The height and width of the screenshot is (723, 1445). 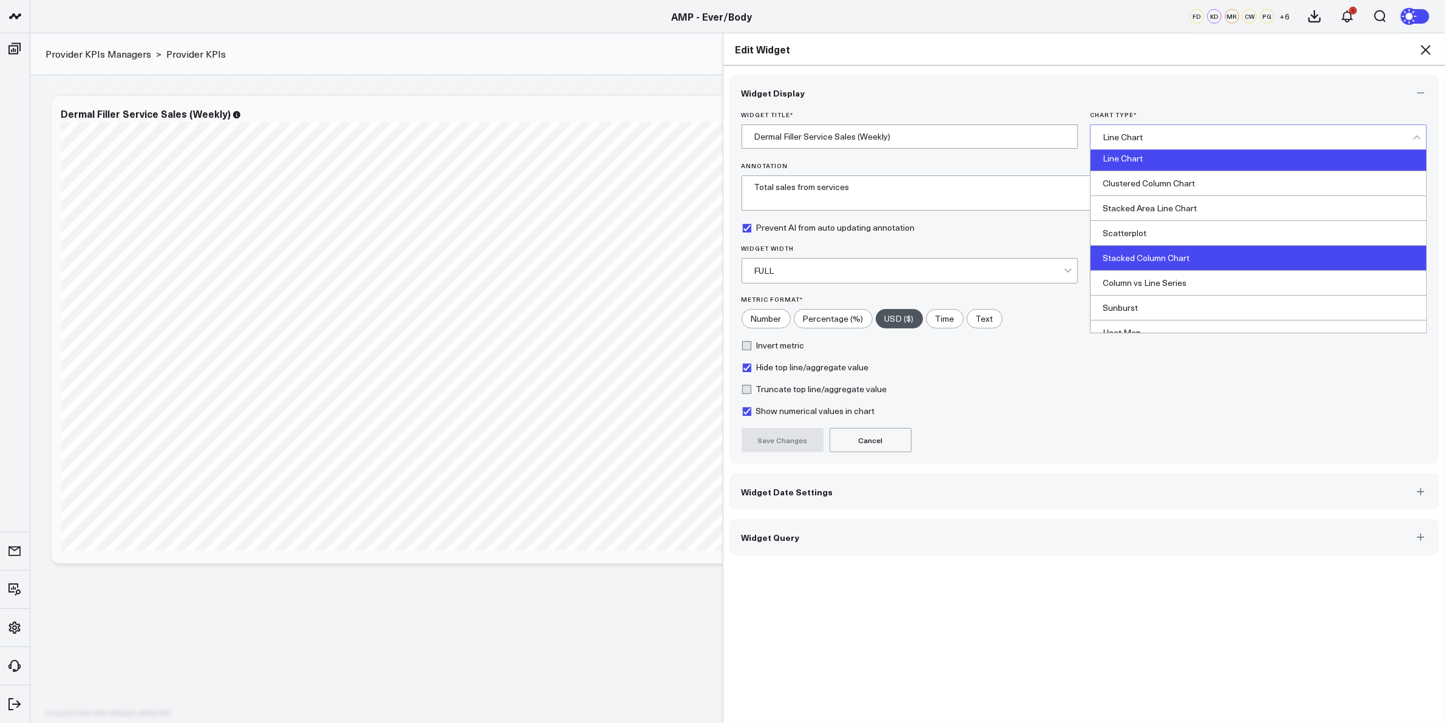 I want to click on label: Widget Width, so click(x=910, y=248).